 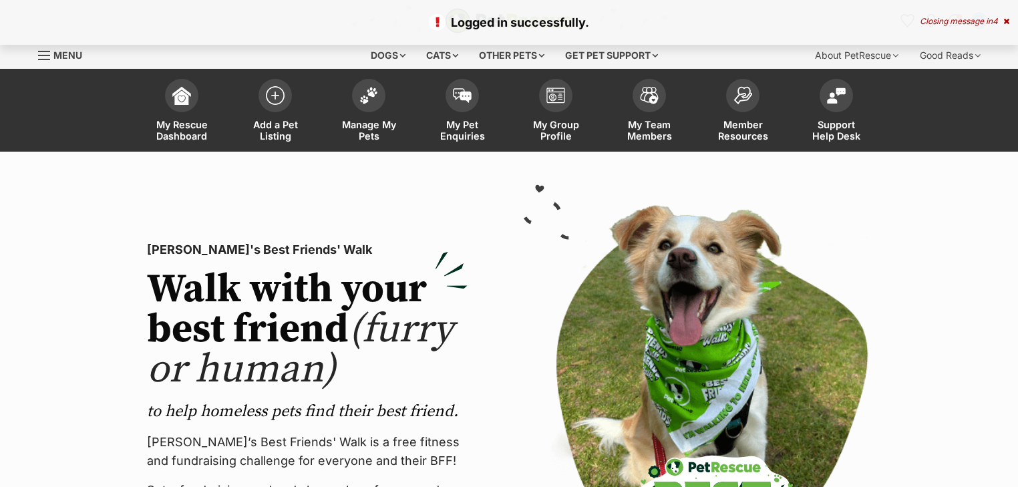 What do you see at coordinates (67, 55) in the screenshot?
I see `span: Menu` at bounding box center [67, 55].